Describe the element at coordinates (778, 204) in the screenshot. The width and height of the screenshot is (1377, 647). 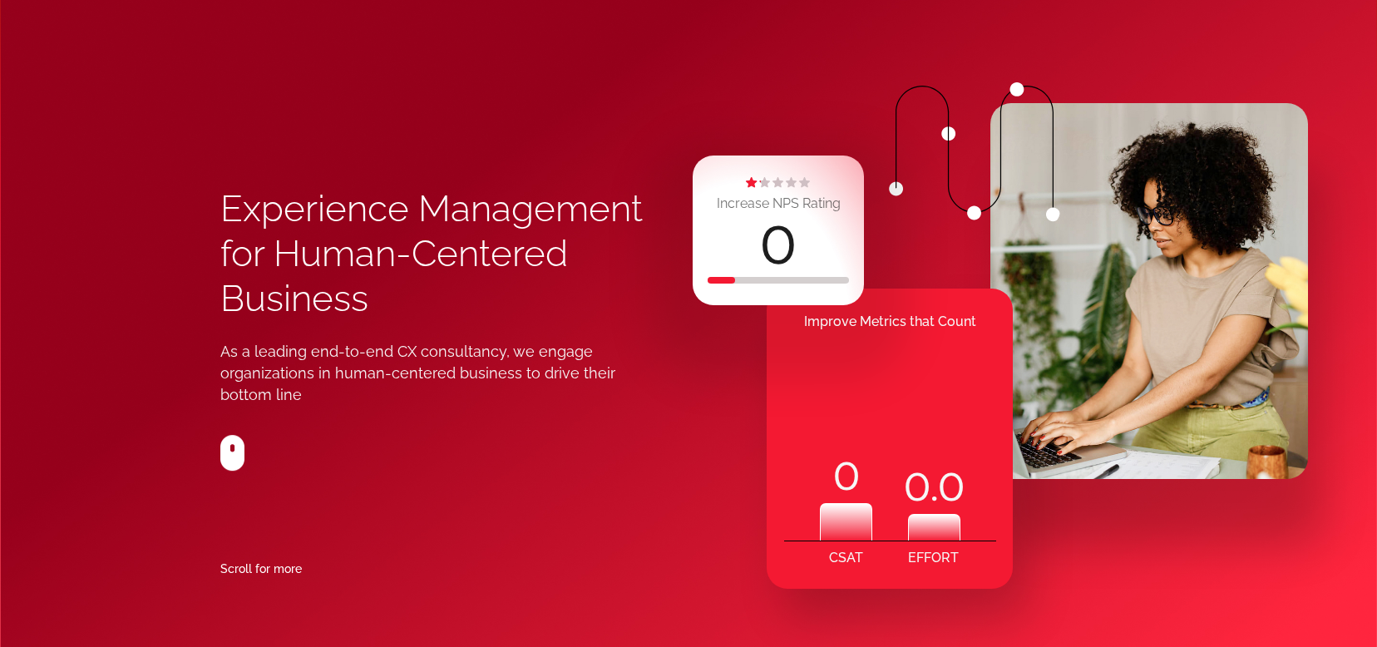
I see `div: Increase NPS Rating` at that location.